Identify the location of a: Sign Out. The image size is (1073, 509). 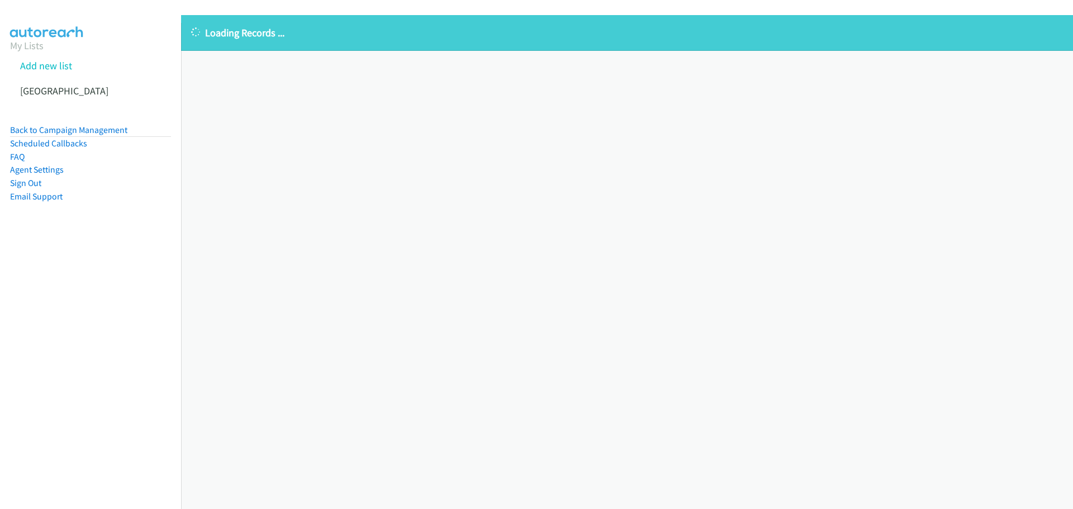
(26, 183).